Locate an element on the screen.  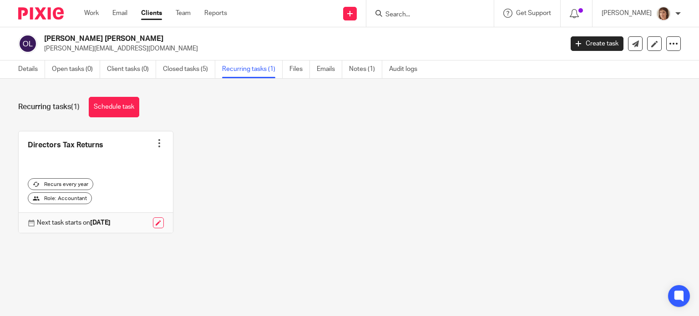
a: Client tasks (0) is located at coordinates (132, 69).